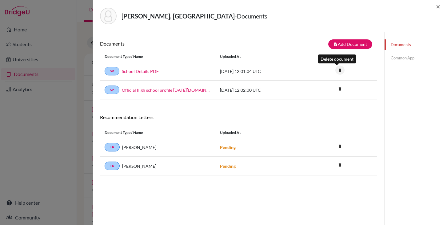 This screenshot has width=443, height=225. Describe the element at coordinates (414, 45) in the screenshot. I see `a: Documents` at that location.